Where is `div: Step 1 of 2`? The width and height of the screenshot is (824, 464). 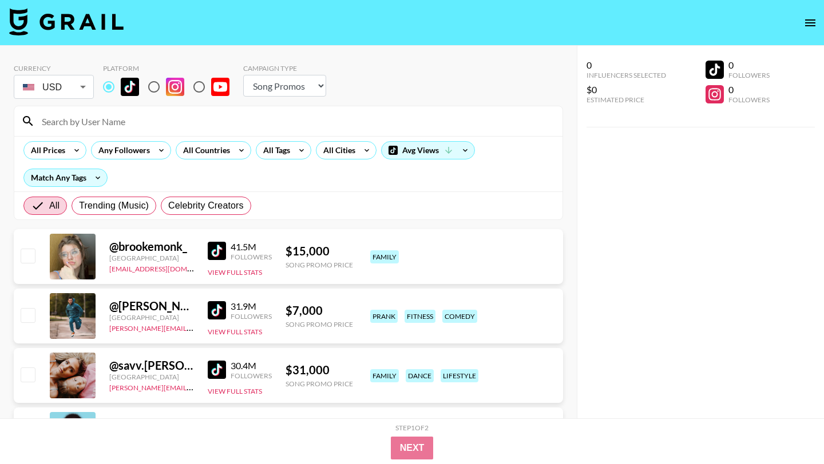 div: Step 1 of 2 is located at coordinates (412, 428).